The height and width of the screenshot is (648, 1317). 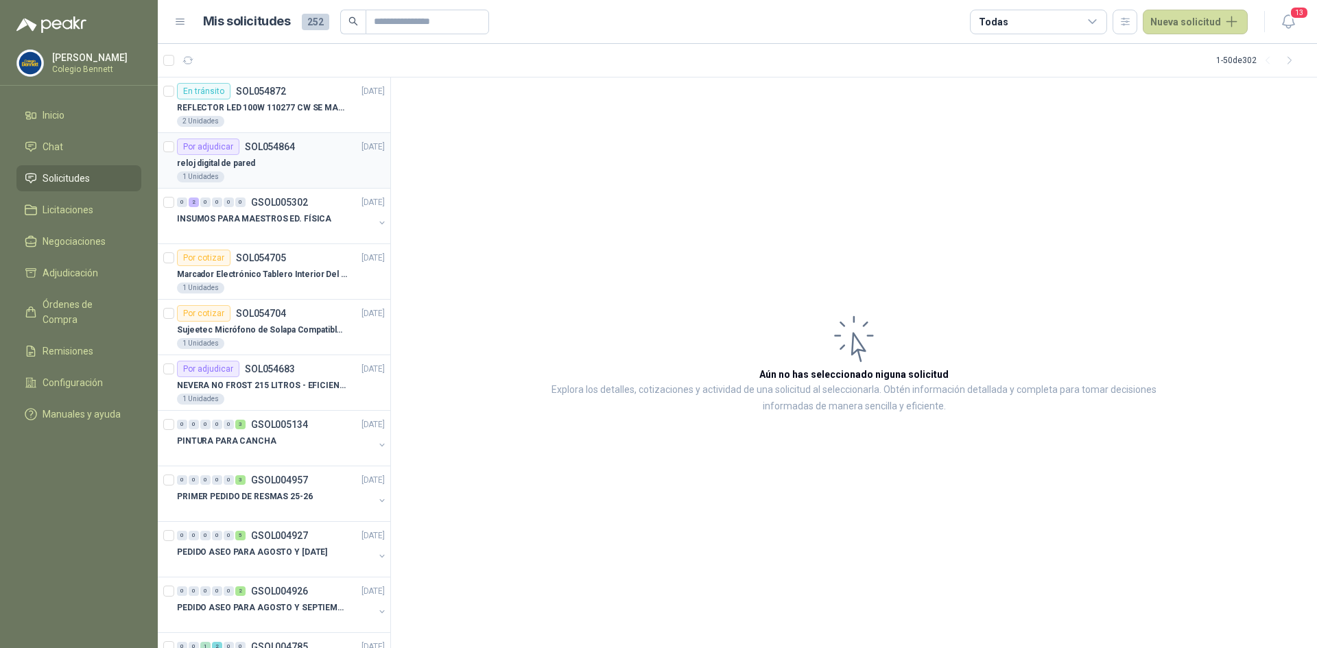 What do you see at coordinates (245, 497) in the screenshot?
I see `p: PRIMER PEDIDO DE RESMAS 25-26` at bounding box center [245, 497].